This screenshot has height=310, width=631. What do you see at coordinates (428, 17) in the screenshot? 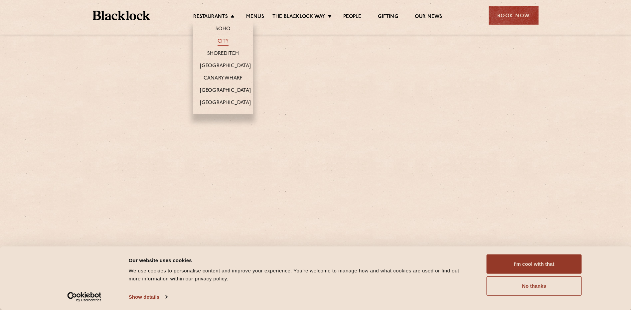
I see `a: Our News` at bounding box center [428, 17].